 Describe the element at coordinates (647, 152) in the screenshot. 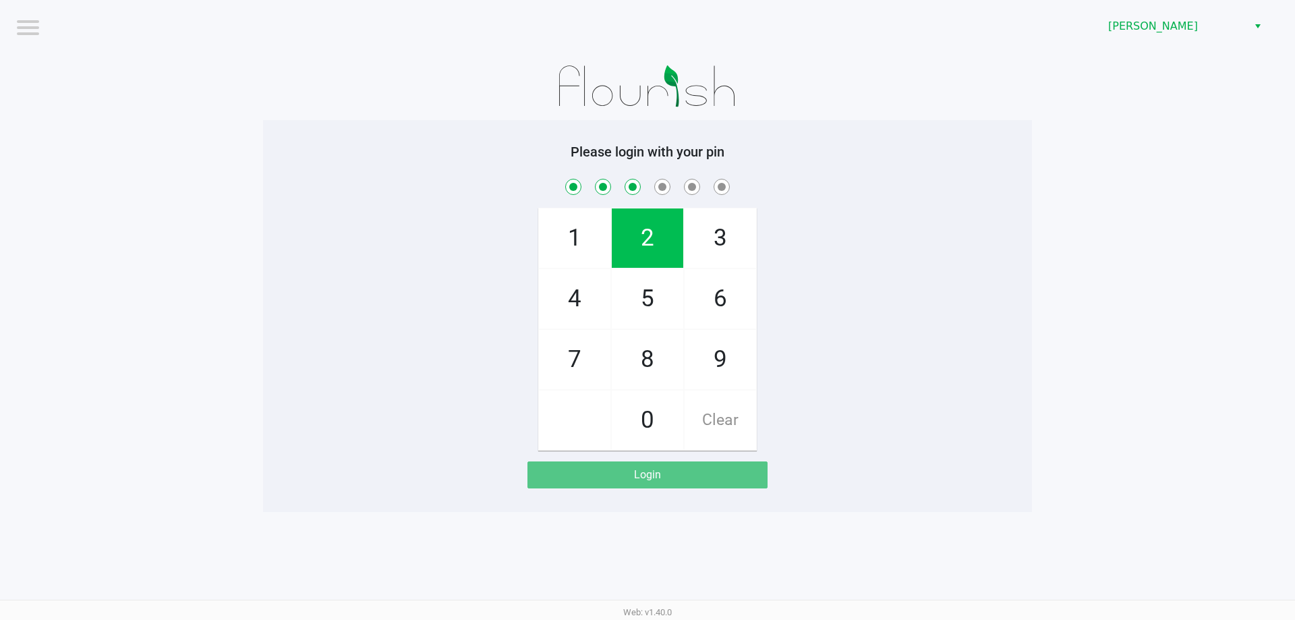

I see `h5: Please login with your pin` at that location.